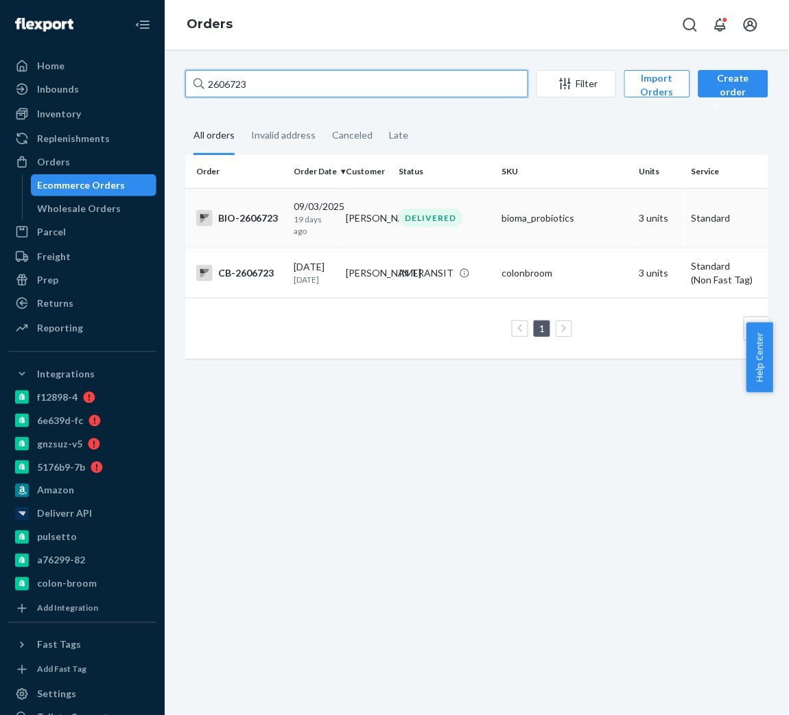 This screenshot has width=789, height=715. Describe the element at coordinates (734, 84) in the screenshot. I see `button: Create order` at that location.